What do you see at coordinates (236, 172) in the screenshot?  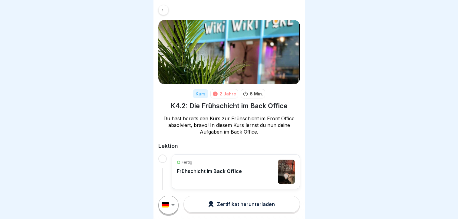 I see `a: FertigFrühschicht im Back Office` at bounding box center [236, 172].